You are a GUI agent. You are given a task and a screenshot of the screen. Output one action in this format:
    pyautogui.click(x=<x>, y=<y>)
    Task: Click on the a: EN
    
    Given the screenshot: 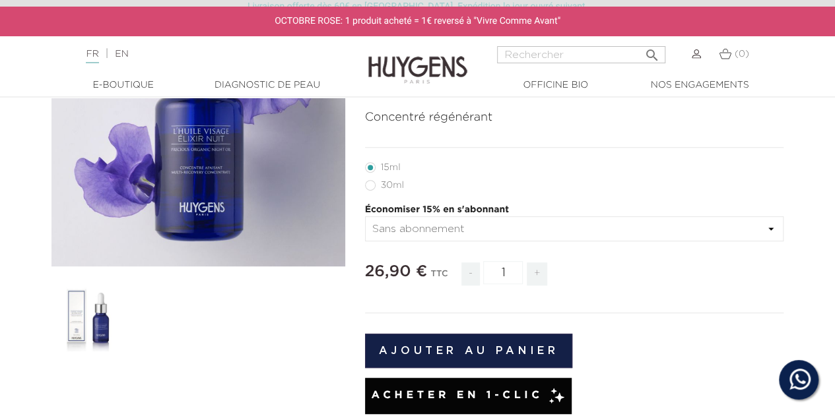 What is the action you would take?
    pyautogui.click(x=121, y=54)
    